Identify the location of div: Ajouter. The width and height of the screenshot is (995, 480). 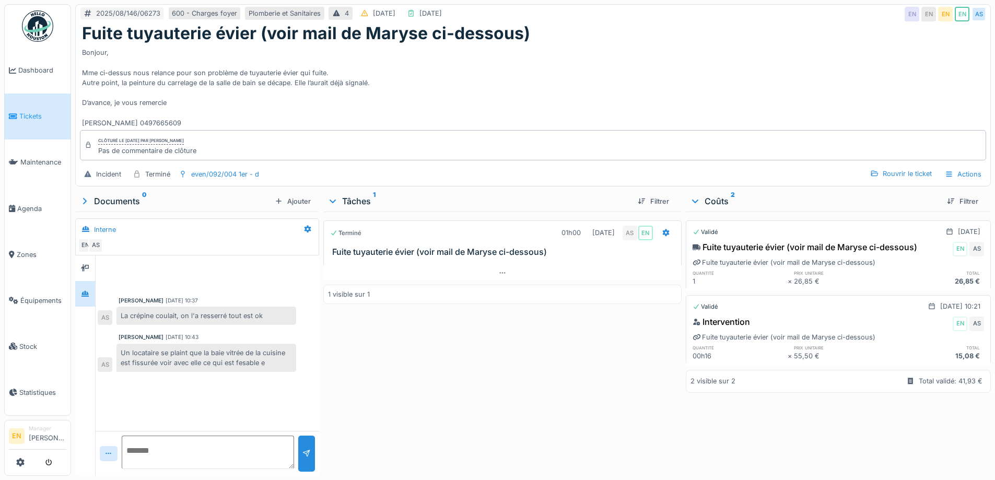
(293, 201).